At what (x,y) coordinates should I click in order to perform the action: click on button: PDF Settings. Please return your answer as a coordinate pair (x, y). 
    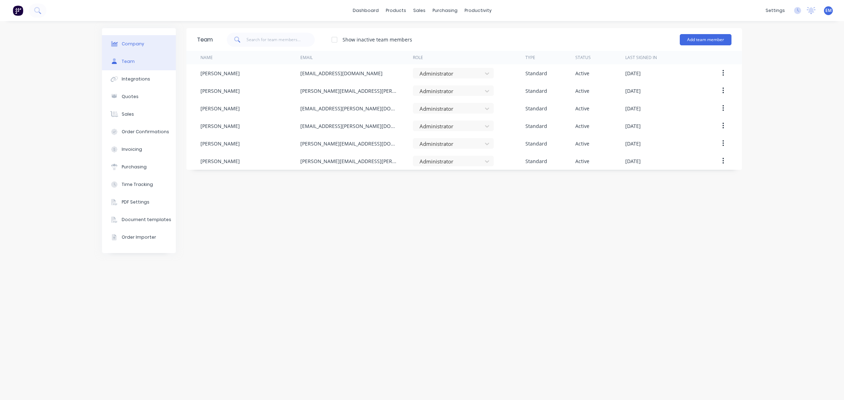
    Looking at the image, I should click on (139, 202).